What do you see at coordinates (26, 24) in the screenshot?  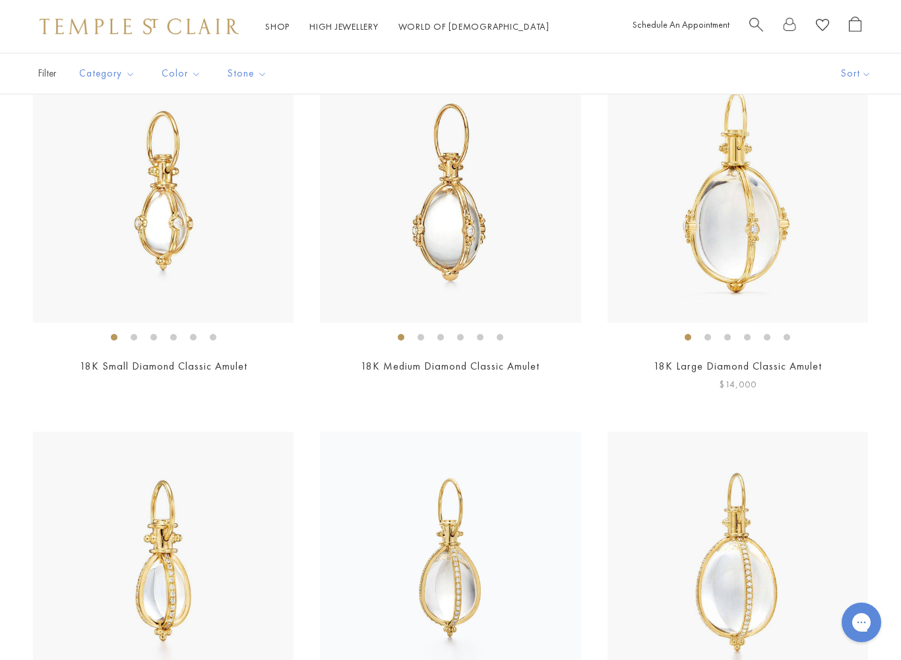 I see `button: Gorgias live chat` at bounding box center [26, 24].